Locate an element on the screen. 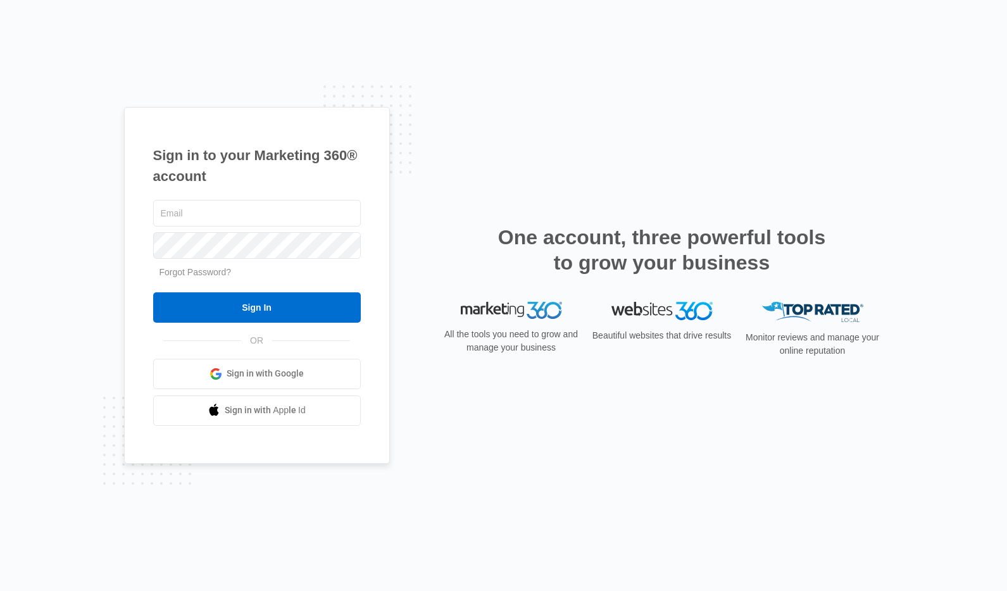  img: Websites 360 is located at coordinates (662, 311).